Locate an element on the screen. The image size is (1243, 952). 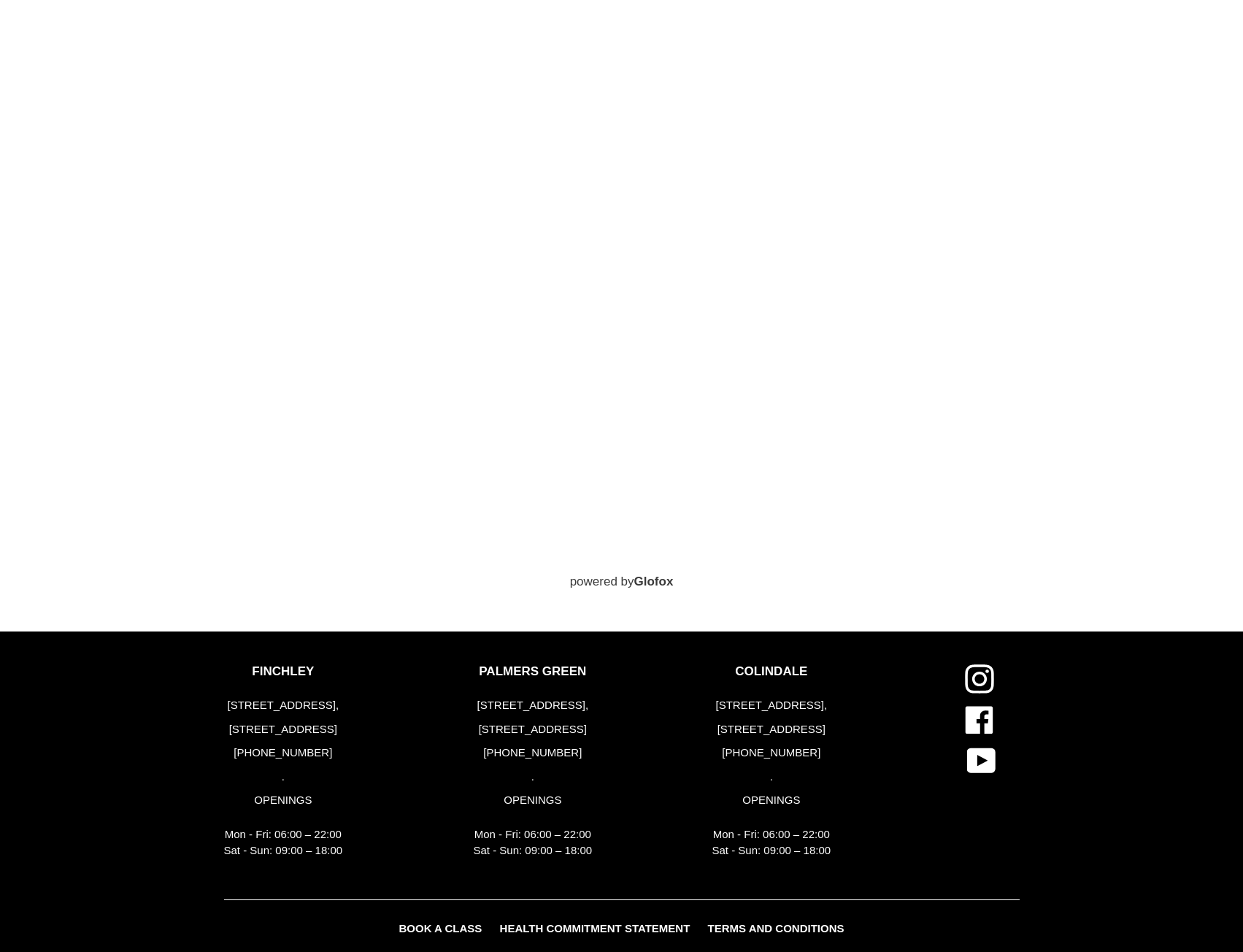
p: COLINDALE is located at coordinates (771, 672).